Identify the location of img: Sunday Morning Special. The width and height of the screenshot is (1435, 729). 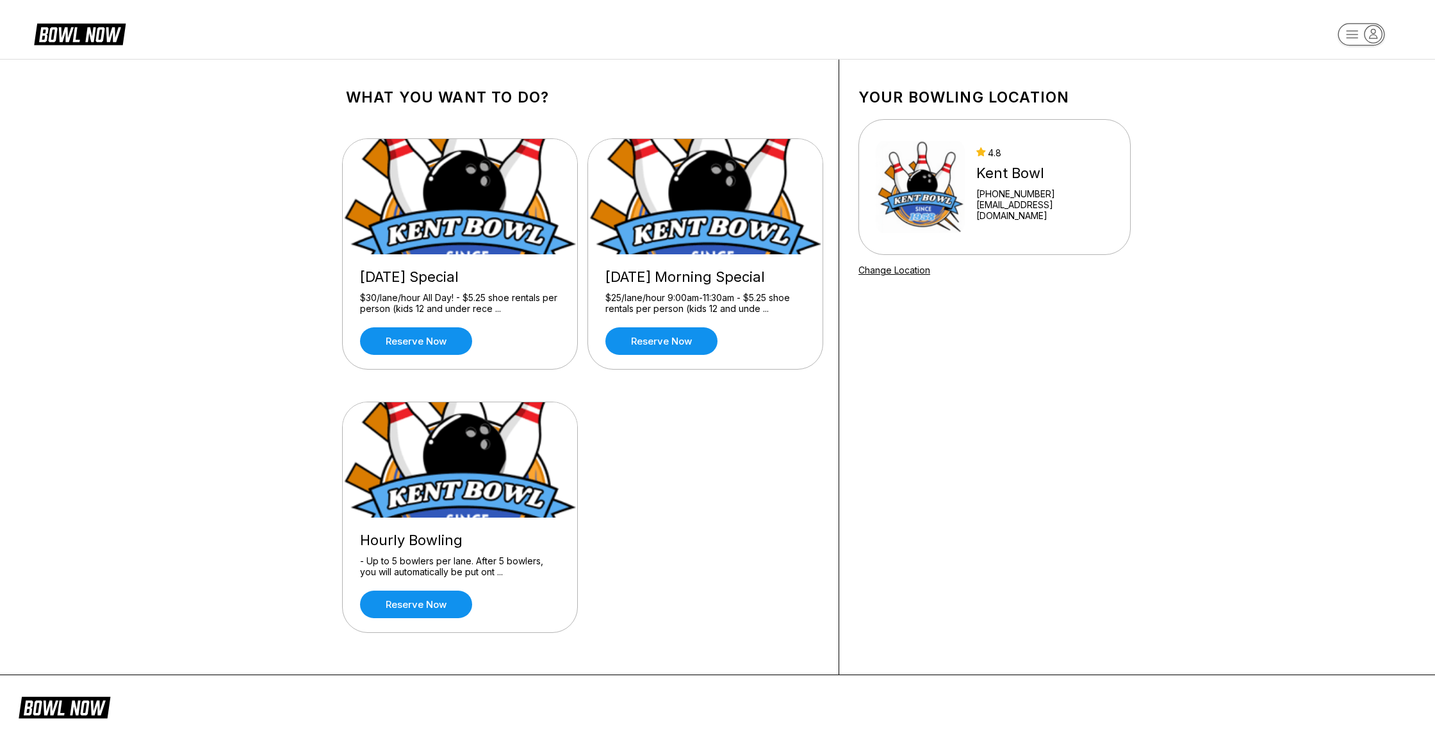
(706, 197).